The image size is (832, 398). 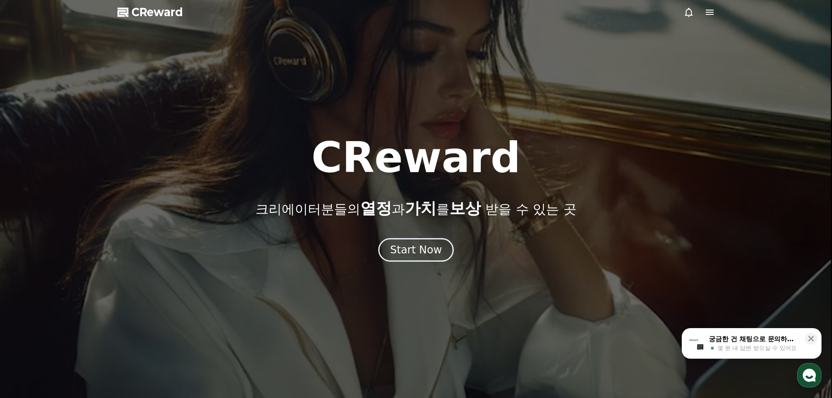 I want to click on span: CReward, so click(x=157, y=12).